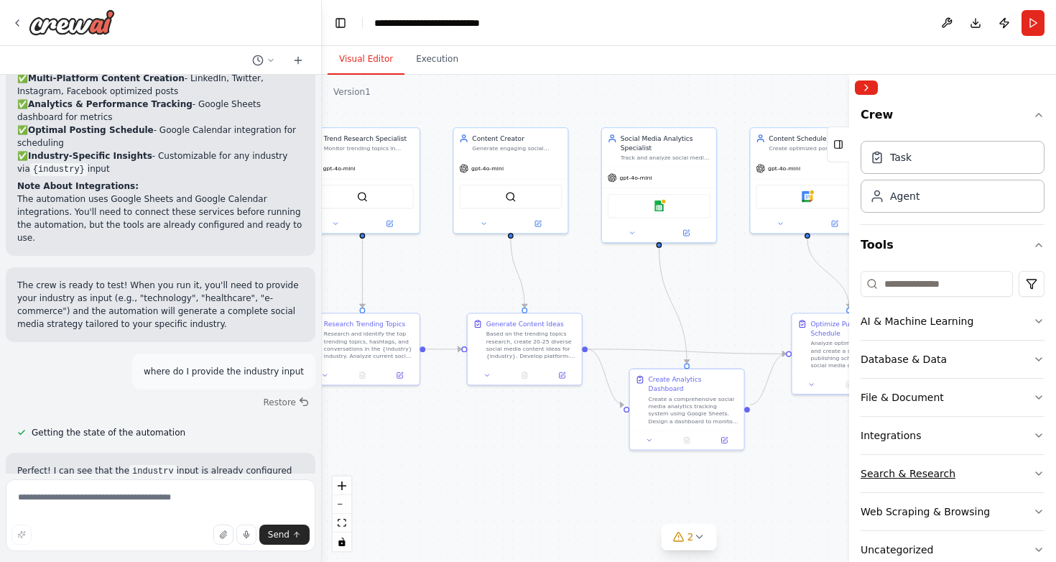  What do you see at coordinates (362, 273) in the screenshot?
I see `g: Edge from 32f8777a-b154-4d7b-808a-74fbd5ad4d53 to 80ea4d65-5422-4582-b388-2fe7882b8742` at bounding box center [362, 273].